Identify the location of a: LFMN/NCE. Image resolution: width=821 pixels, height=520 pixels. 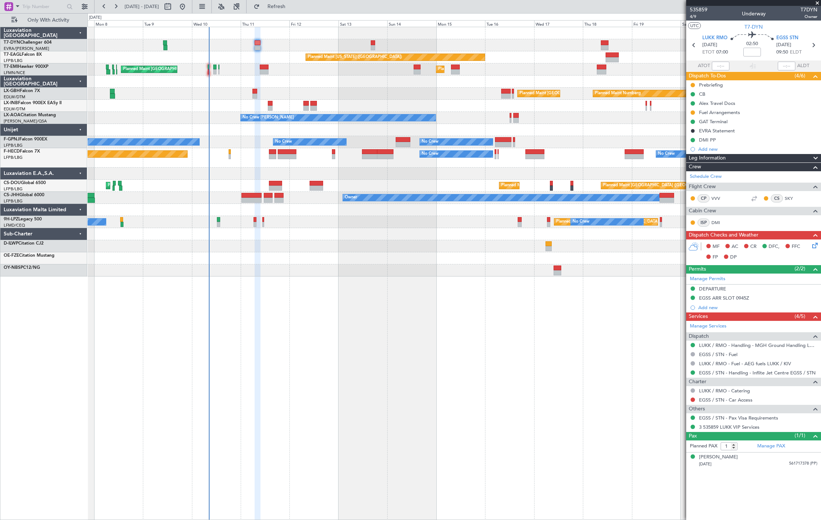
(14, 73).